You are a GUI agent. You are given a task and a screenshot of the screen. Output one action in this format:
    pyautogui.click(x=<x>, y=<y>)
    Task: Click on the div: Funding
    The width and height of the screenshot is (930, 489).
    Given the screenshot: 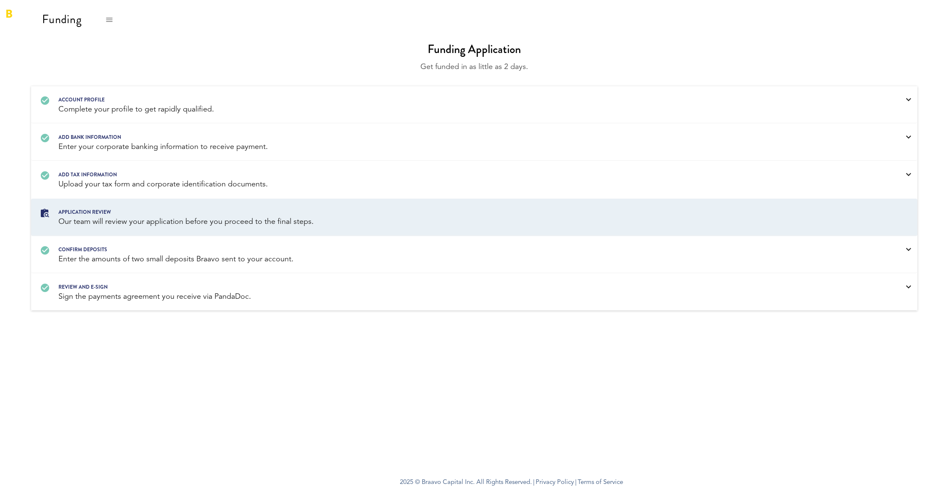 What is the action you would take?
    pyautogui.click(x=62, y=19)
    